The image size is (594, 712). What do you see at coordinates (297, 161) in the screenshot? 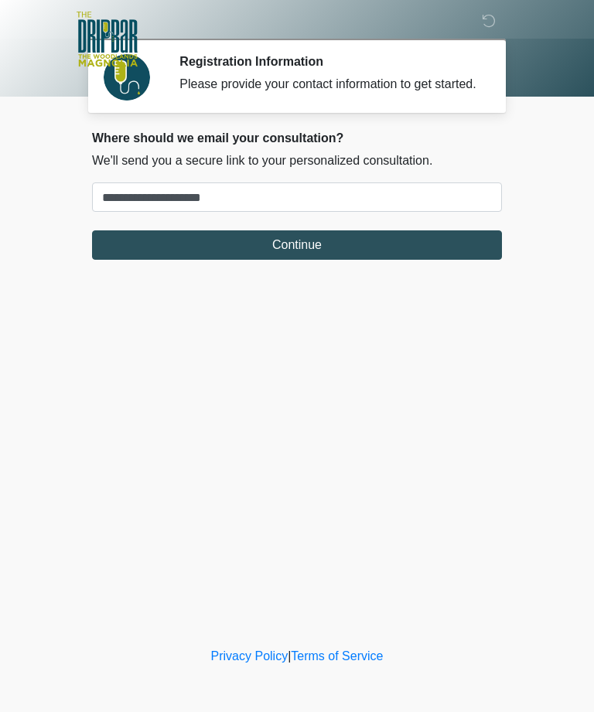
I see `p: We'll send you a secure link to your personalized consultation.` at bounding box center [297, 161].